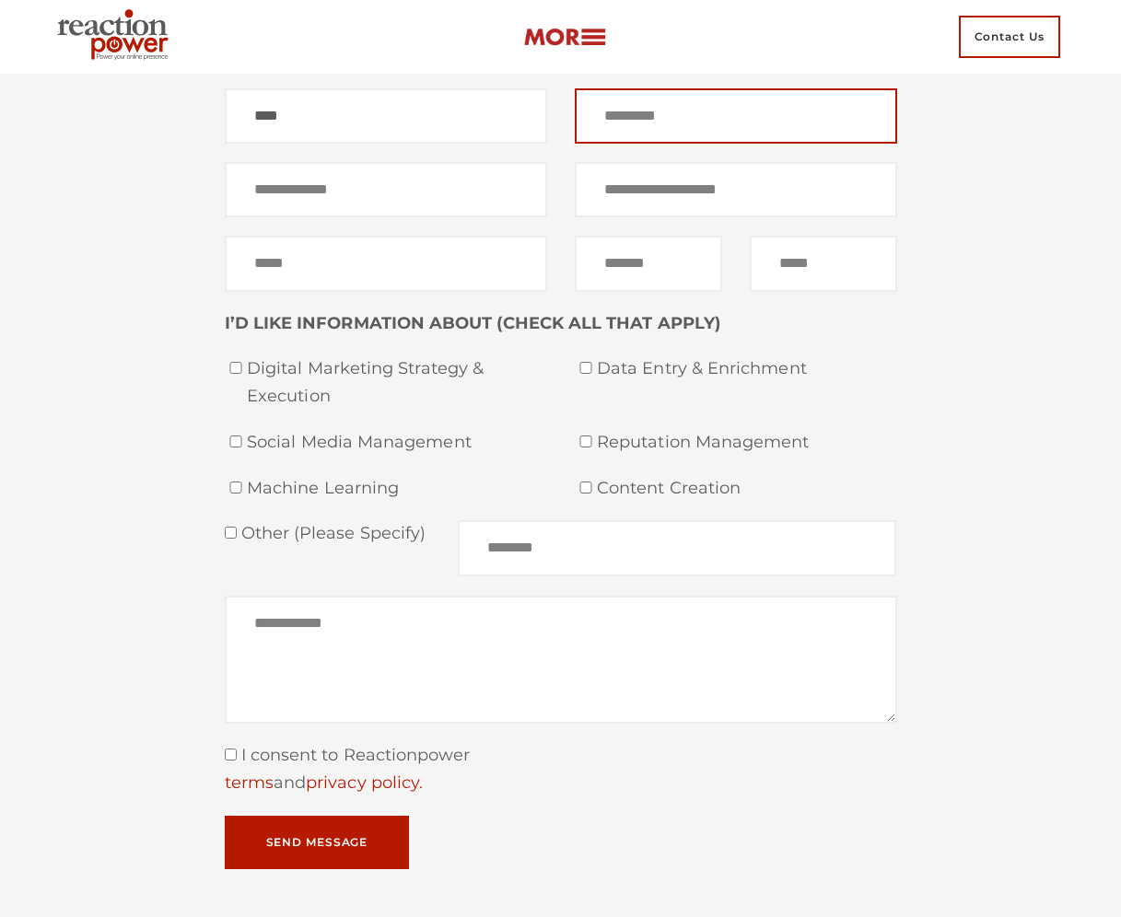 This screenshot has width=1121, height=917. Describe the element at coordinates (116, 37) in the screenshot. I see `img: Executive Branding | Personal Branding Agency` at that location.